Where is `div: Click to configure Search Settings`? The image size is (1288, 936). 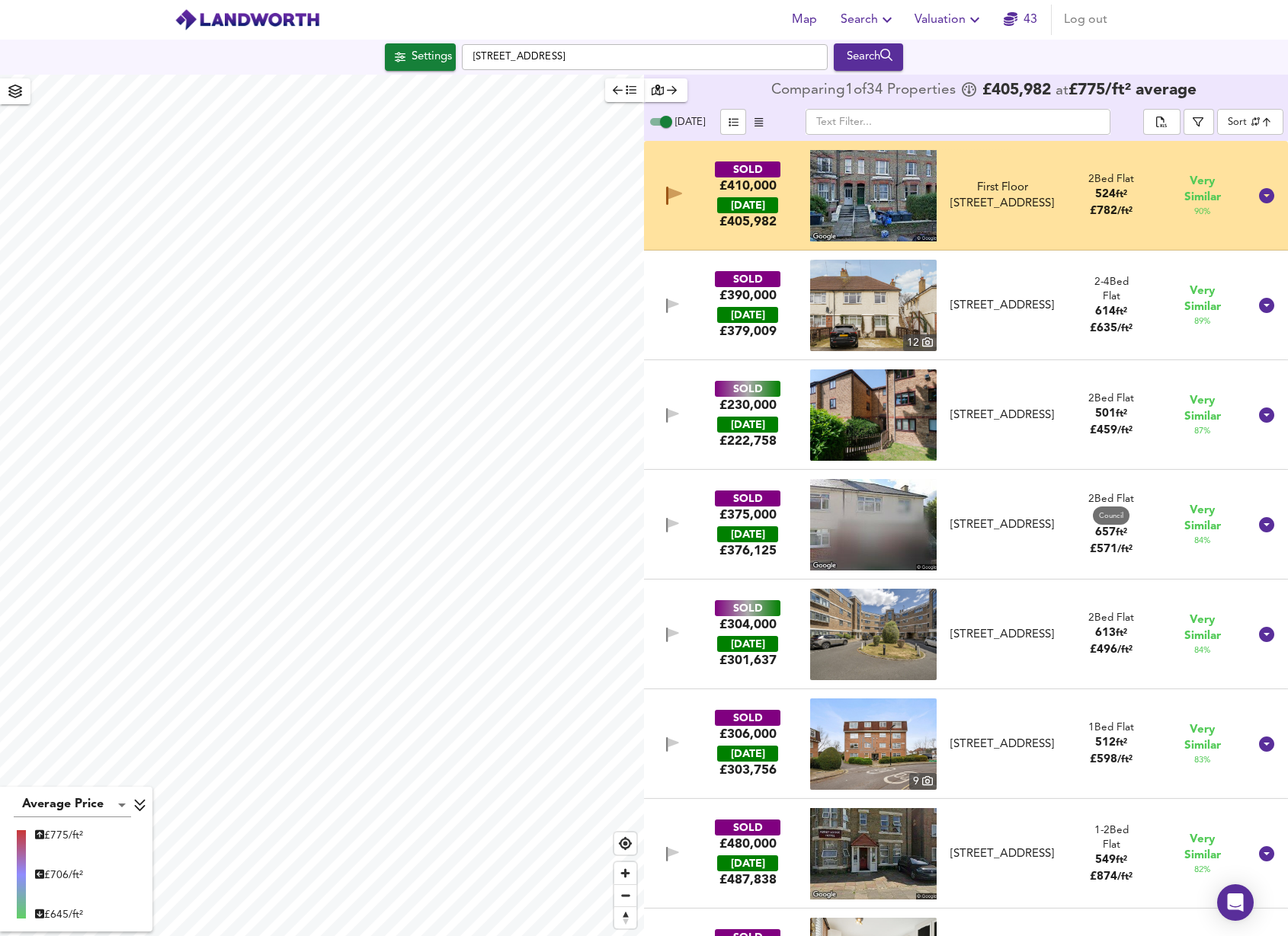 div: Click to configure Search Settings is located at coordinates (420, 57).